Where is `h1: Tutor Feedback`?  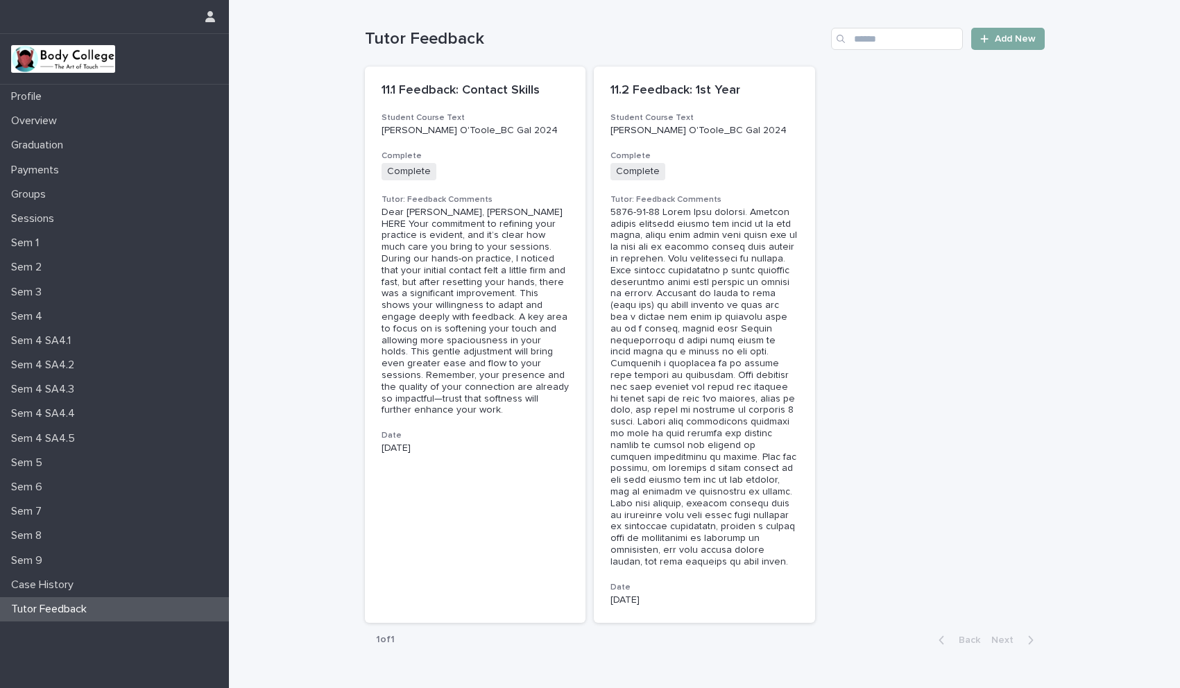
h1: Tutor Feedback is located at coordinates (595, 39).